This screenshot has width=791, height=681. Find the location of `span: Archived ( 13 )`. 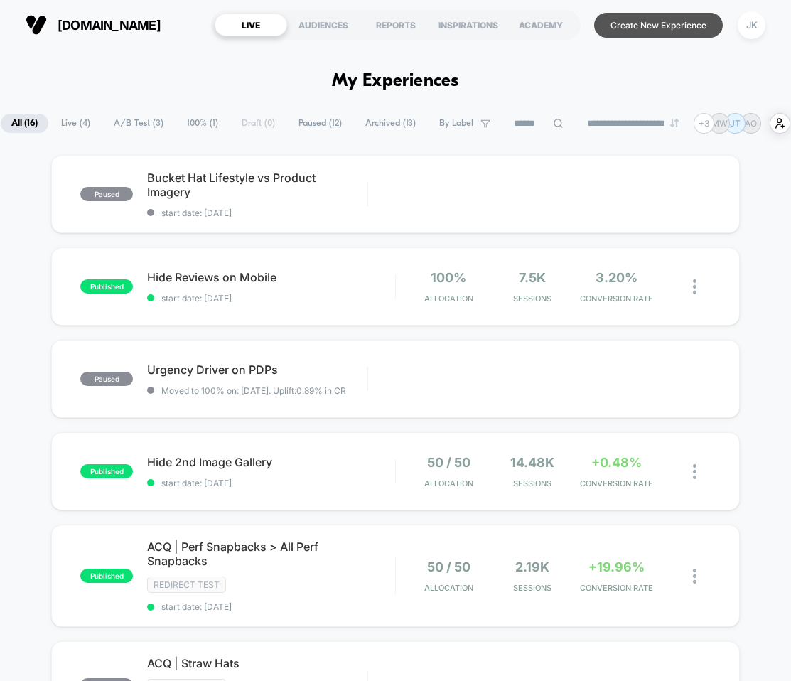

span: Archived ( 13 ) is located at coordinates (390, 123).